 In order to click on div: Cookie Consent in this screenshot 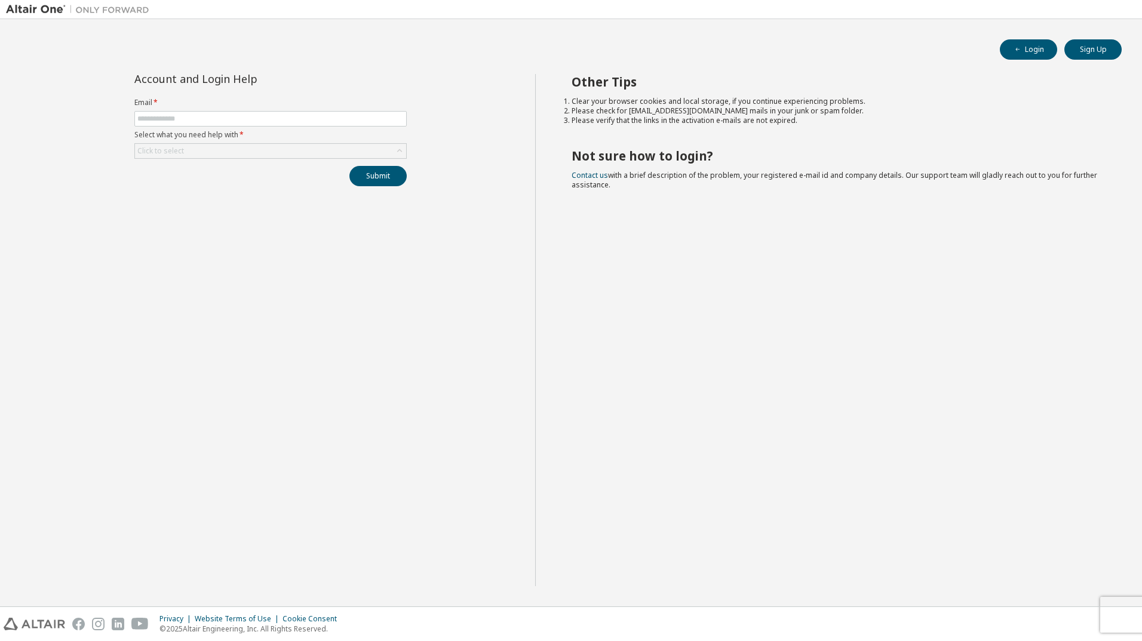, I will do `click(313, 619)`.